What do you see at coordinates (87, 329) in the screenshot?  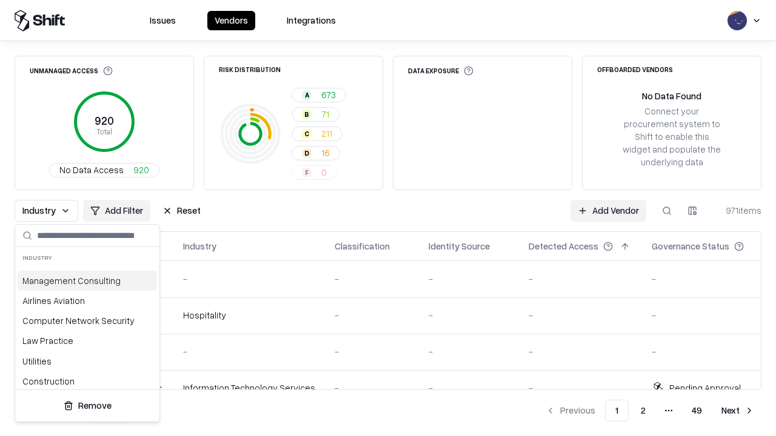 I see `div: Suggestions` at bounding box center [87, 329].